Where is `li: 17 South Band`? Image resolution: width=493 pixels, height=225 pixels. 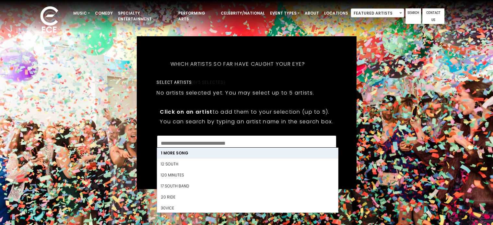
li: 17 South Band is located at coordinates (247, 186).